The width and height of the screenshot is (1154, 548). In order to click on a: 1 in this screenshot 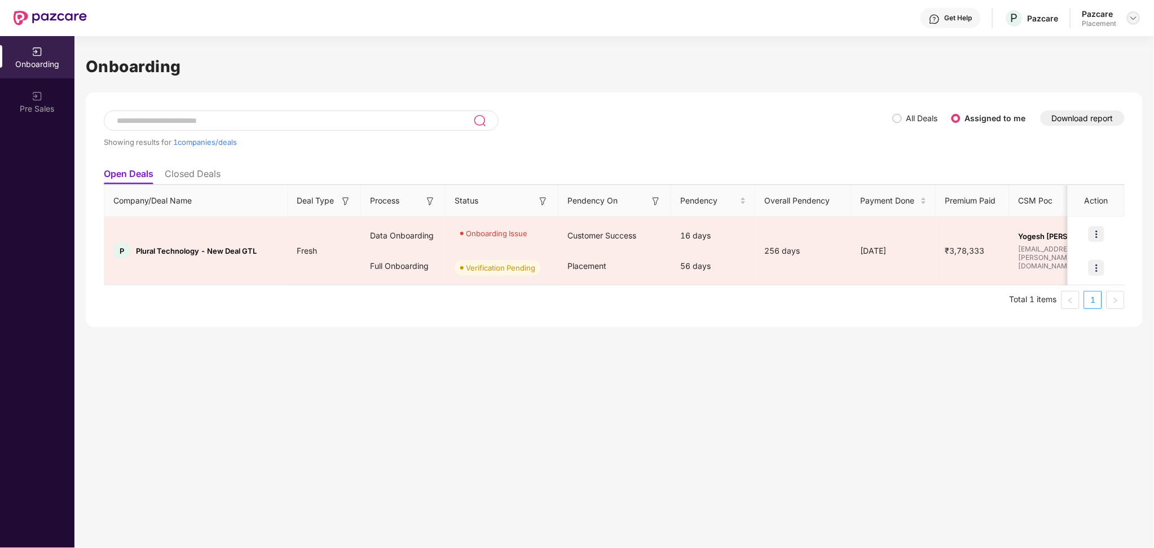, I will do `click(1093, 300)`.